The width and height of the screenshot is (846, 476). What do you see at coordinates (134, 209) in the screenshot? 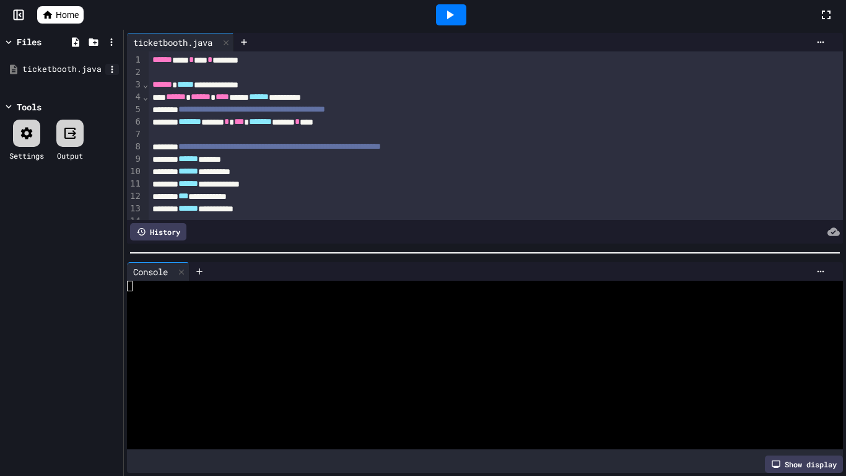
I see `div: 13` at bounding box center [134, 209].